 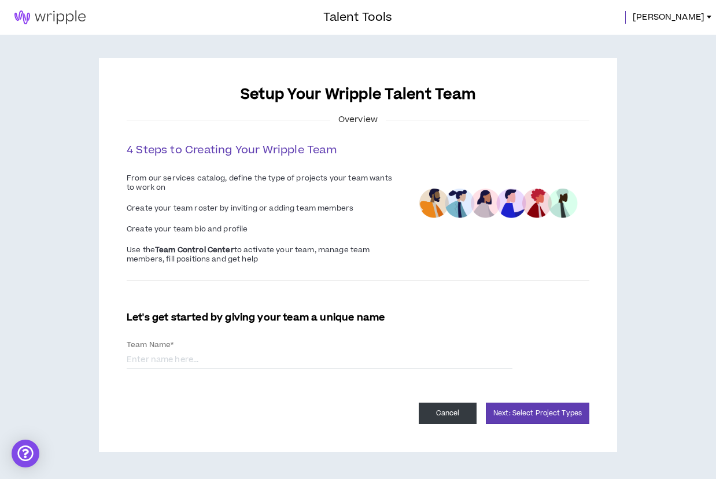 What do you see at coordinates (319, 360) in the screenshot?
I see `input: Enter name here...` at bounding box center [319, 360].